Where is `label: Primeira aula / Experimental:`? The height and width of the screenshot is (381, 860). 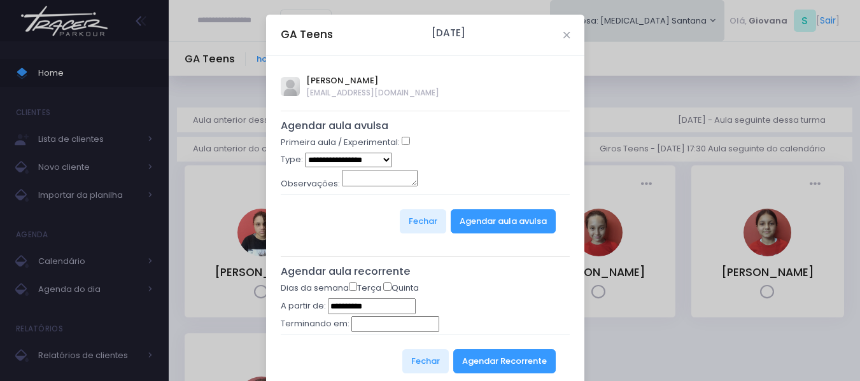
label: Primeira aula / Experimental: is located at coordinates (340, 143).